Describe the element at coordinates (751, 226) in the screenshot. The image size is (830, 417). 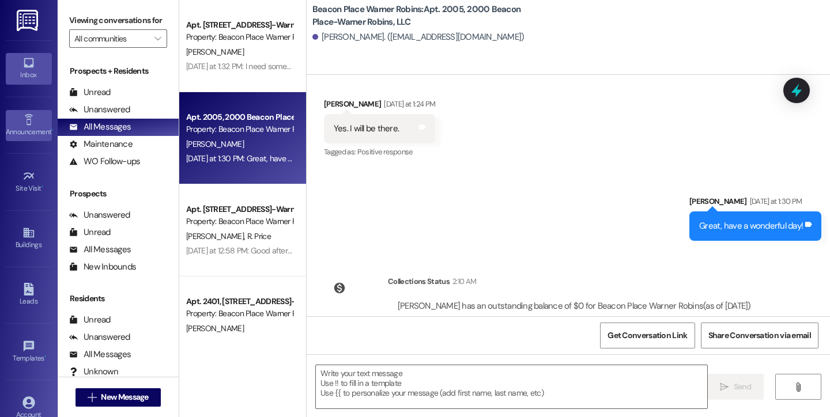
I see `div: Great, have a wonderful day!` at that location.